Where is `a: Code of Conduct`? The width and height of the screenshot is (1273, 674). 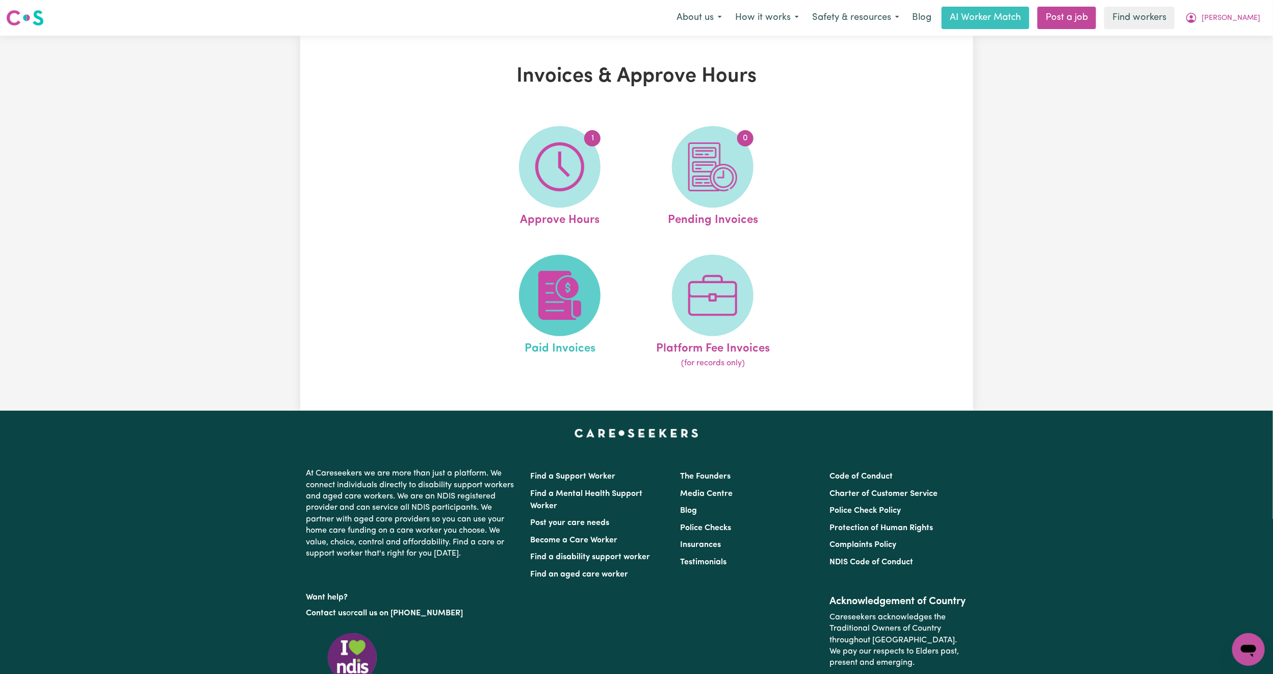
a: Code of Conduct is located at coordinates (861, 476).